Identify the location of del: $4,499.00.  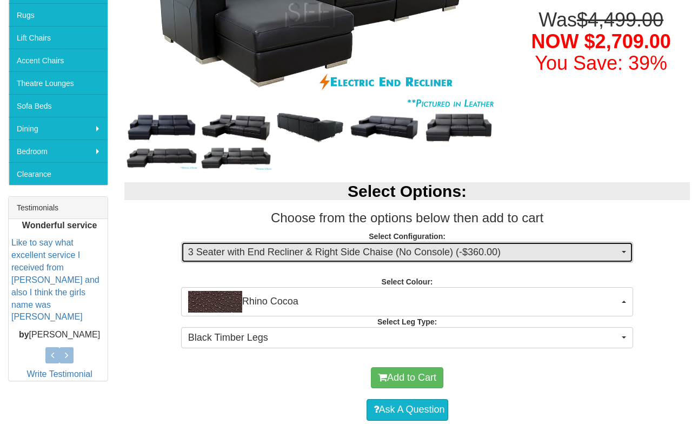
(620, 19).